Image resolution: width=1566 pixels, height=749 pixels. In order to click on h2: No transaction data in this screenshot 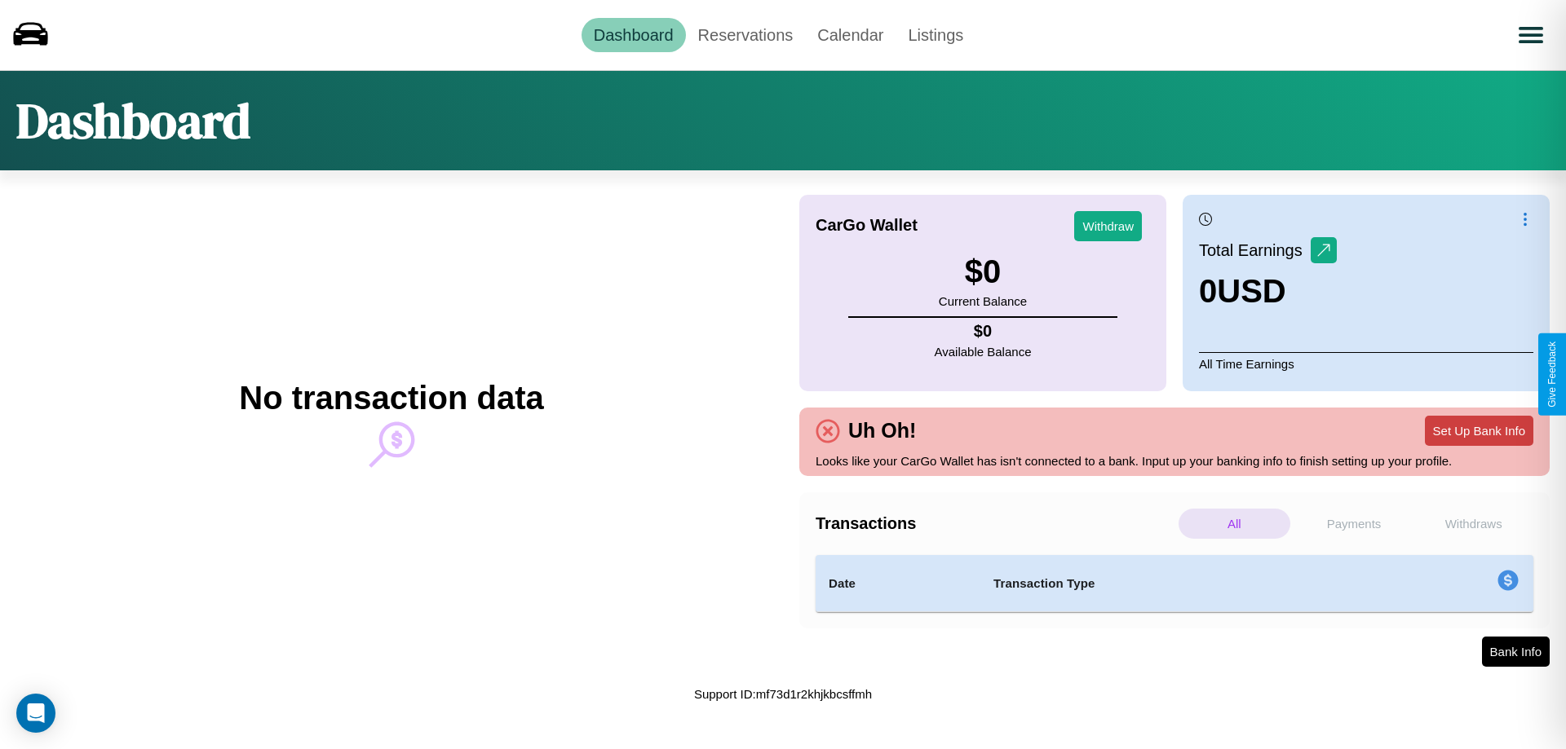, I will do `click(391, 398)`.